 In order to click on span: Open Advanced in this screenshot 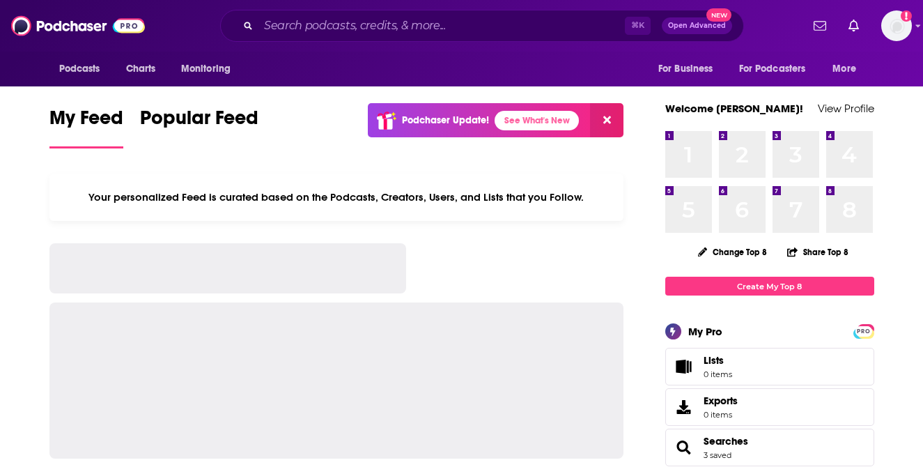, I will do `click(697, 26)`.